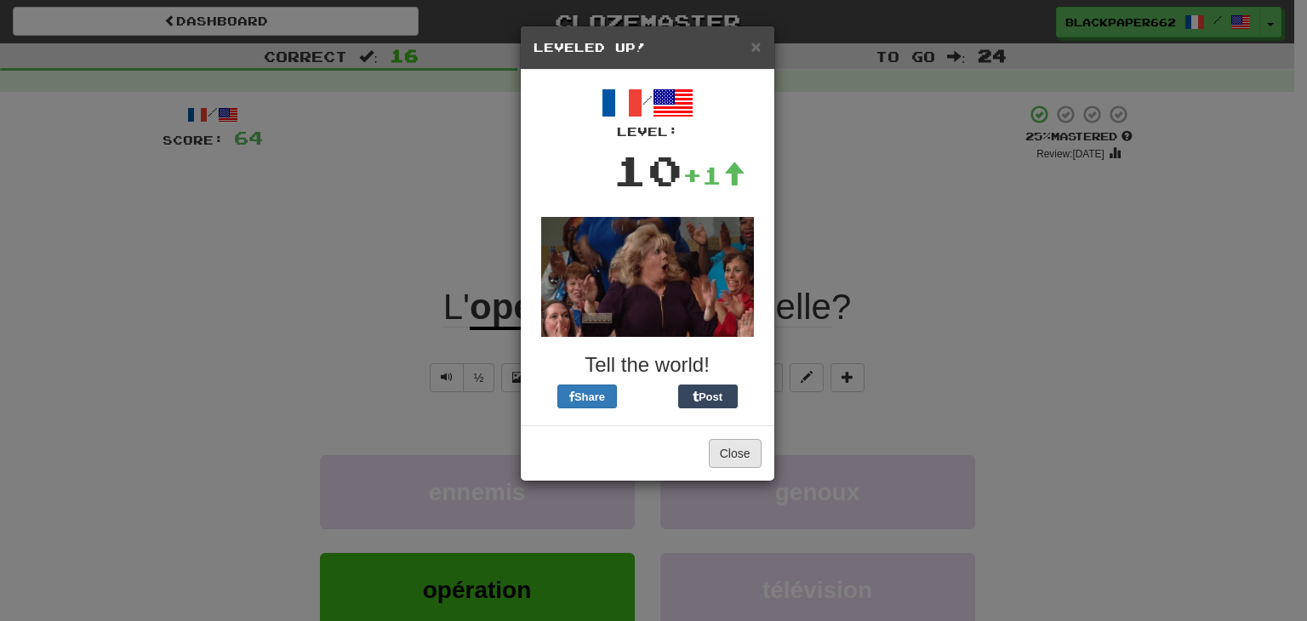 The image size is (1307, 621). Describe the element at coordinates (648, 365) in the screenshot. I see `h3: Tell the world!` at that location.